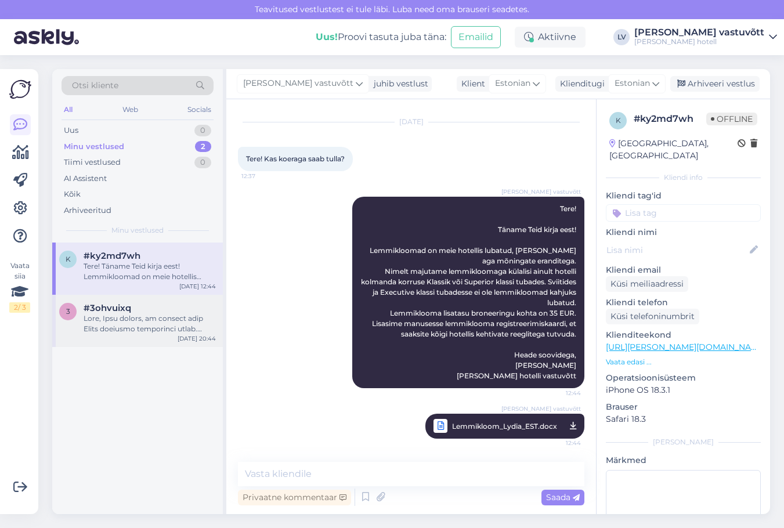  Describe the element at coordinates (683, 335) in the screenshot. I see `p: Klienditeekond` at that location.